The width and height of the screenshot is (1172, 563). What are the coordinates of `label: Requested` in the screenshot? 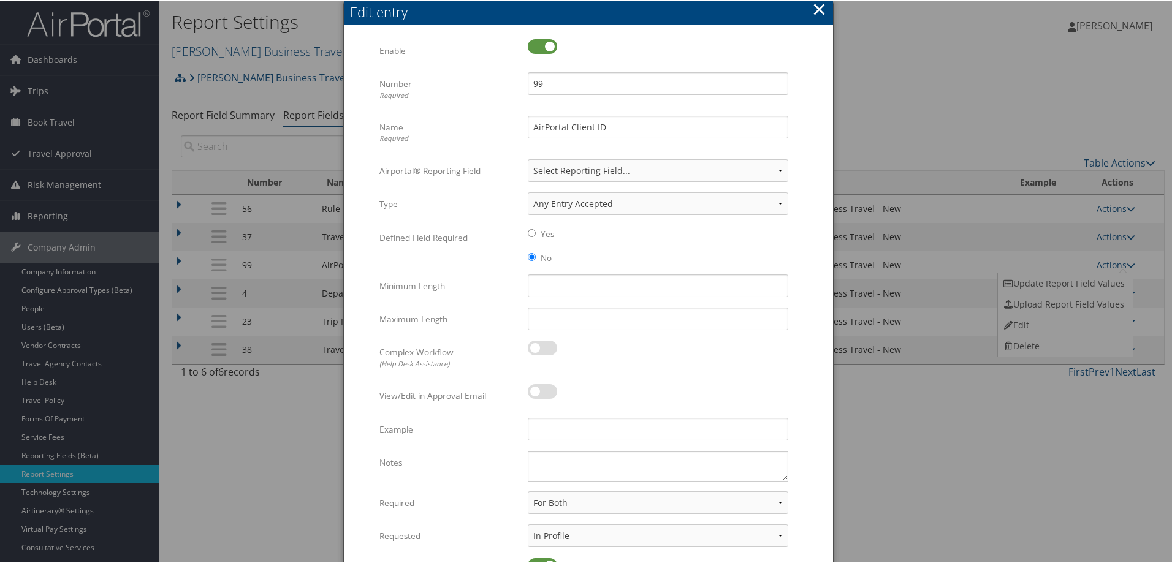 It's located at (449, 535).